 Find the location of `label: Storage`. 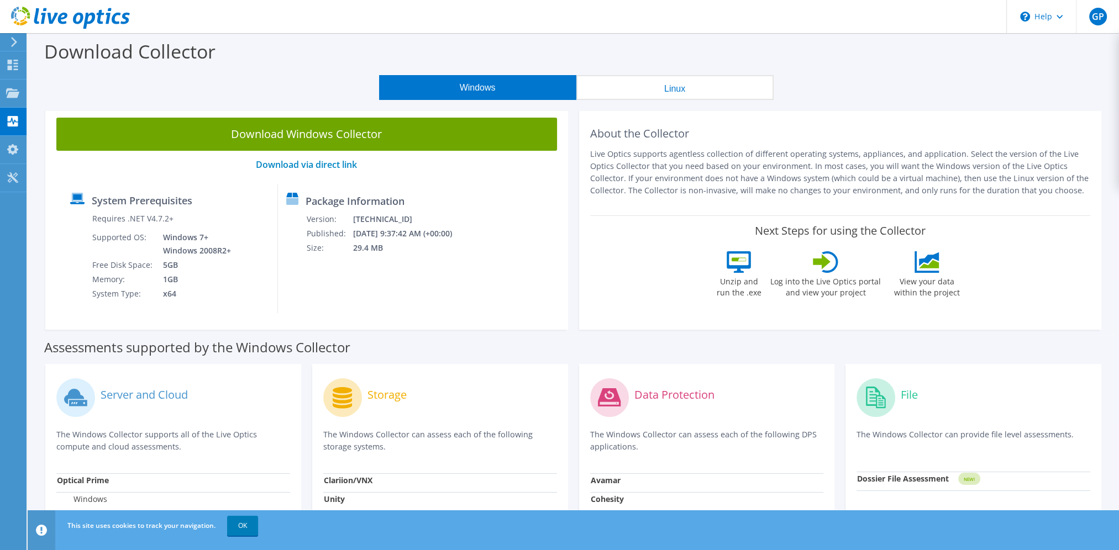

label: Storage is located at coordinates (387, 395).